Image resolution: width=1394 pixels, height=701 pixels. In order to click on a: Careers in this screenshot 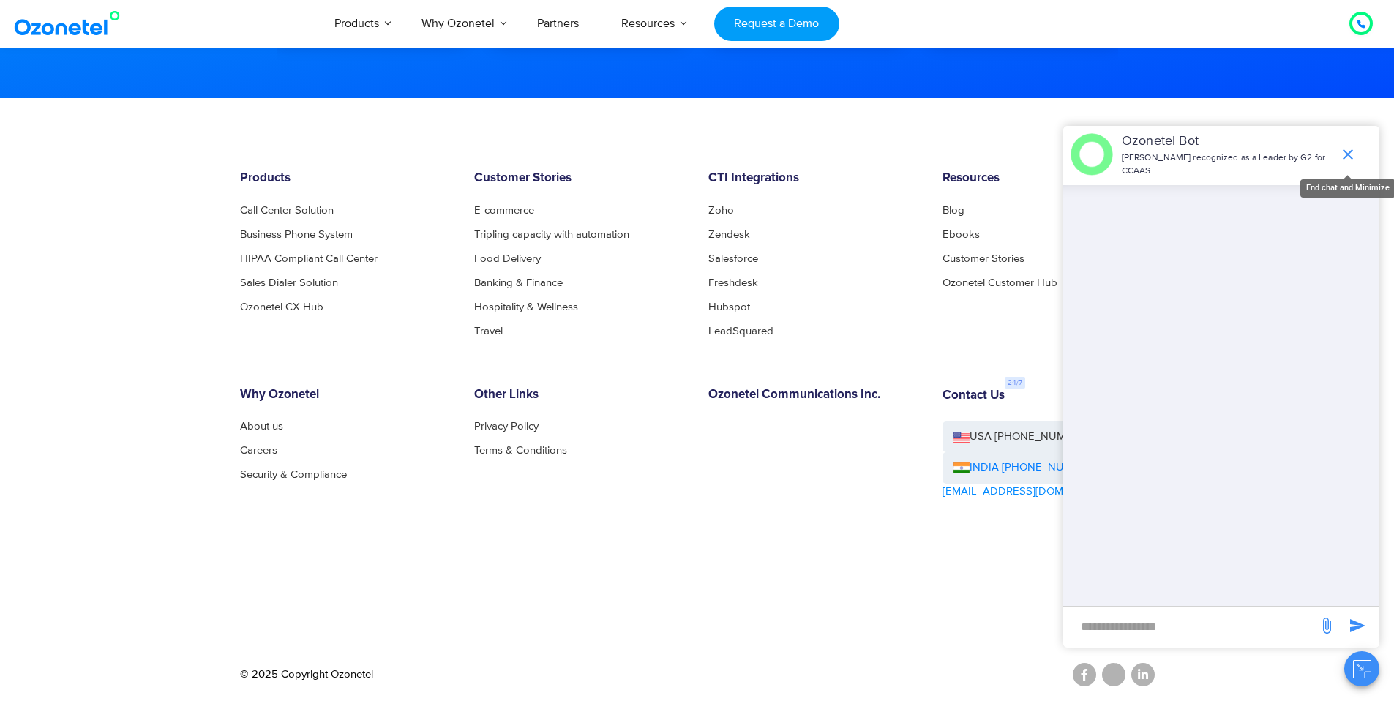, I will do `click(258, 450)`.